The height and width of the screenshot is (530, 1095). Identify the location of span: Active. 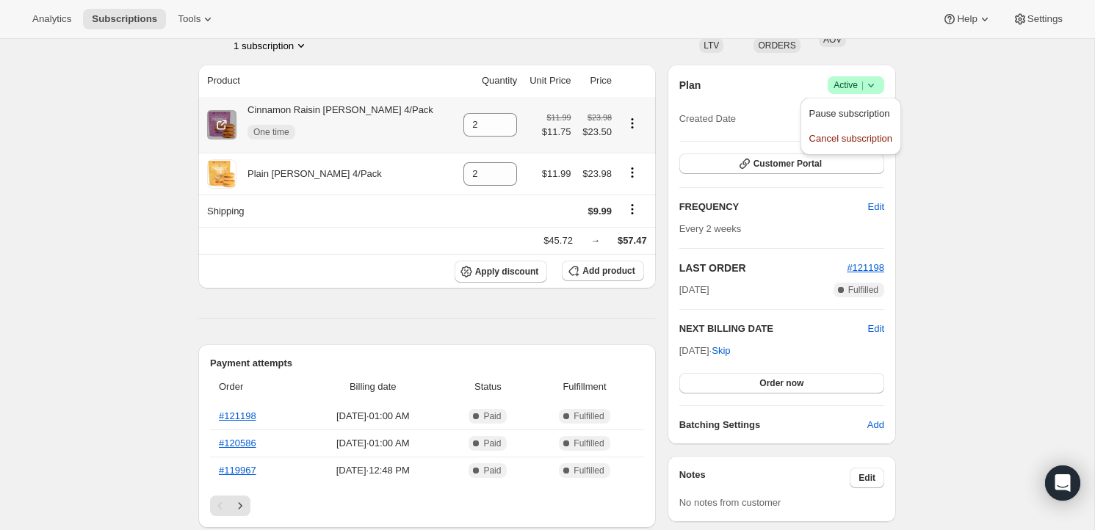
(856, 85).